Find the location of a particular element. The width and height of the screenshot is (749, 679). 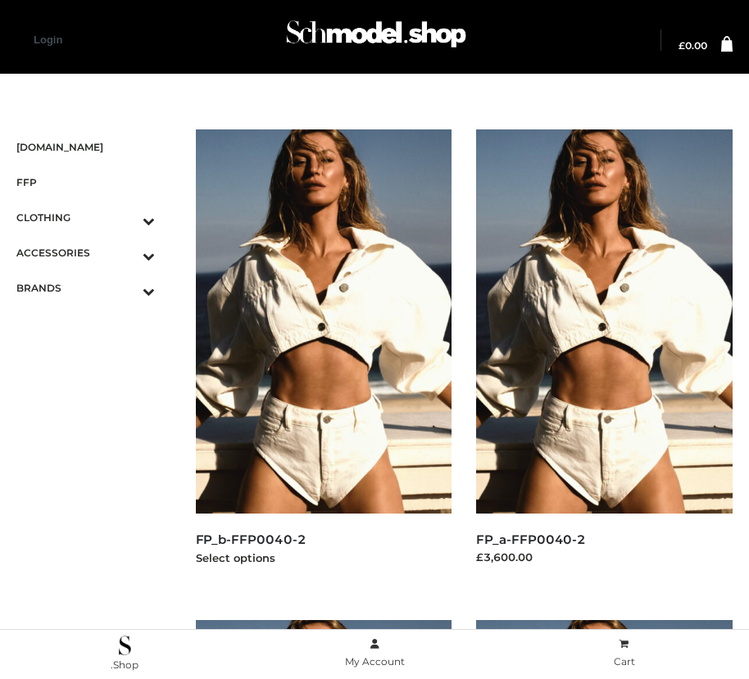

a: FP_b-FFP0040-2 is located at coordinates (251, 539).